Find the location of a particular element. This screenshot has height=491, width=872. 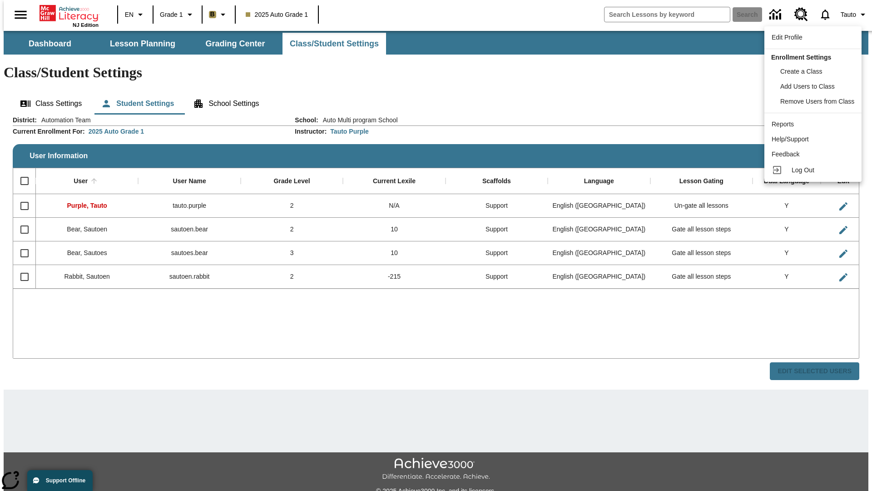

span: Feedback is located at coordinates (786, 154).